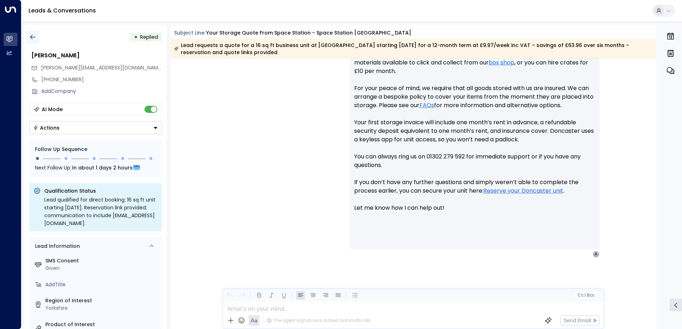  What do you see at coordinates (46, 128) in the screenshot?
I see `div: Actions` at bounding box center [46, 128].